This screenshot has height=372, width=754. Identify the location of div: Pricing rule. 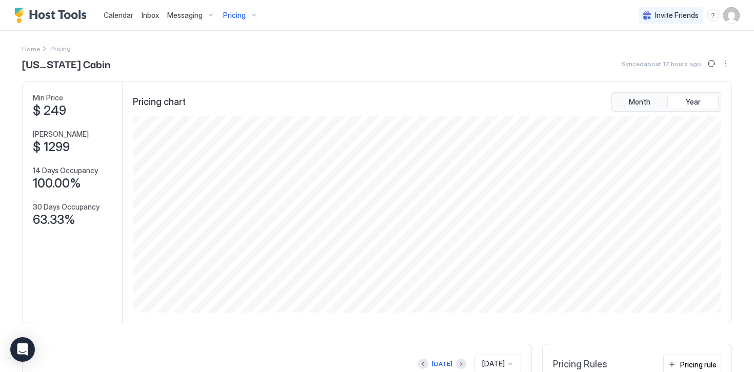
(698, 365).